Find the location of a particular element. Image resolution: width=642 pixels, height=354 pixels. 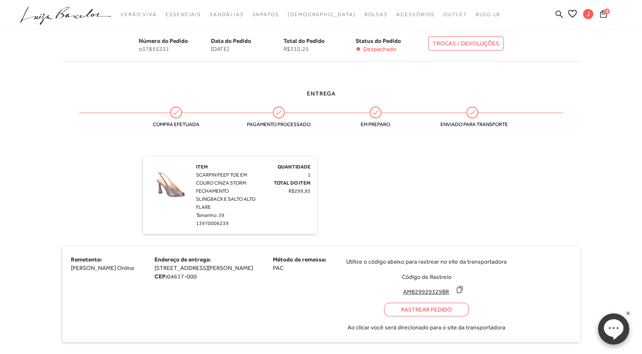

span: Total do Pedido is located at coordinates (304, 41).